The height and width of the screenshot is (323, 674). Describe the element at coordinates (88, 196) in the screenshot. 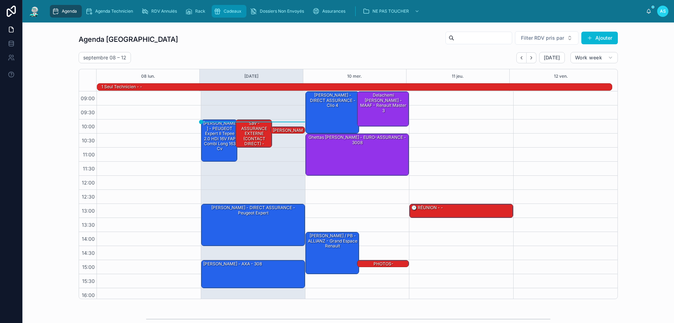

I see `span: 12:30` at that location.